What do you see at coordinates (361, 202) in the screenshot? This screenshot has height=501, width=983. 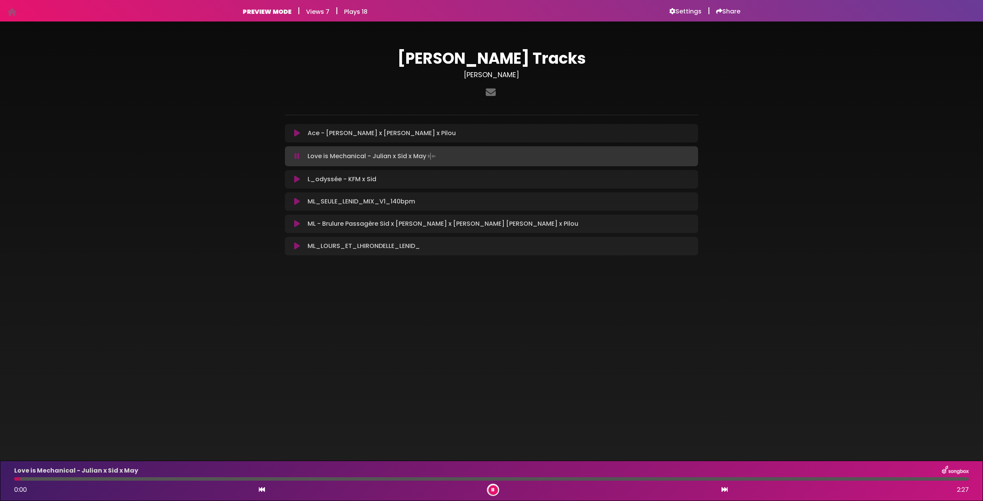 I see `p: ML_SEULE_LENID_MIX_V1_140bpm` at bounding box center [361, 202].